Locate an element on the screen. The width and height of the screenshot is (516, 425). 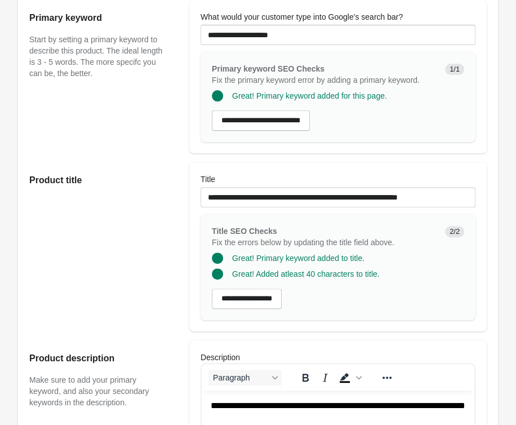
span: Primary keyword SEO Checks is located at coordinates (268, 69).